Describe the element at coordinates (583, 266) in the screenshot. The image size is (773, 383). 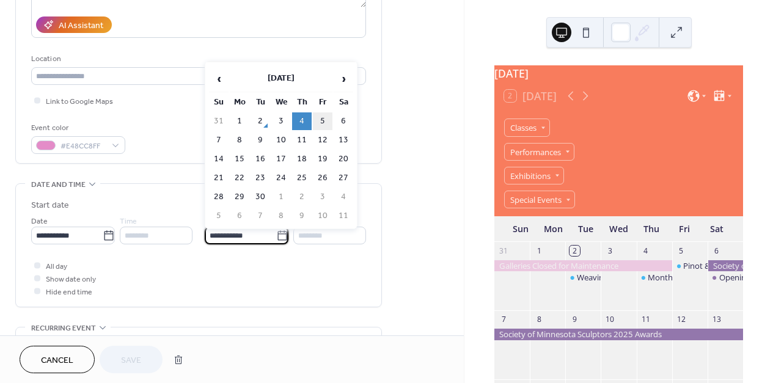
I see `div: Galleries Closed for Maintenance` at that location.